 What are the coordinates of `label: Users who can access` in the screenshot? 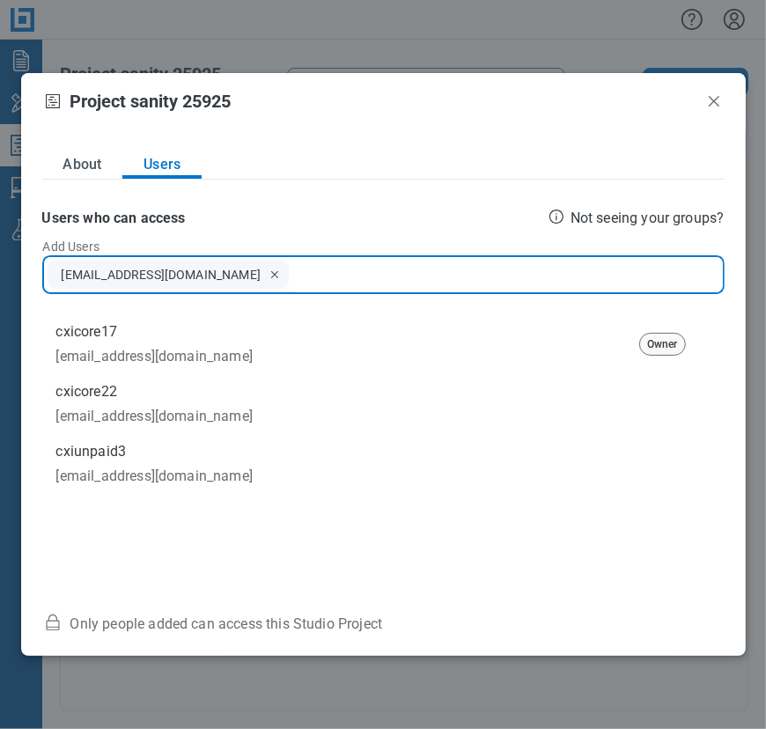 It's located at (383, 218).